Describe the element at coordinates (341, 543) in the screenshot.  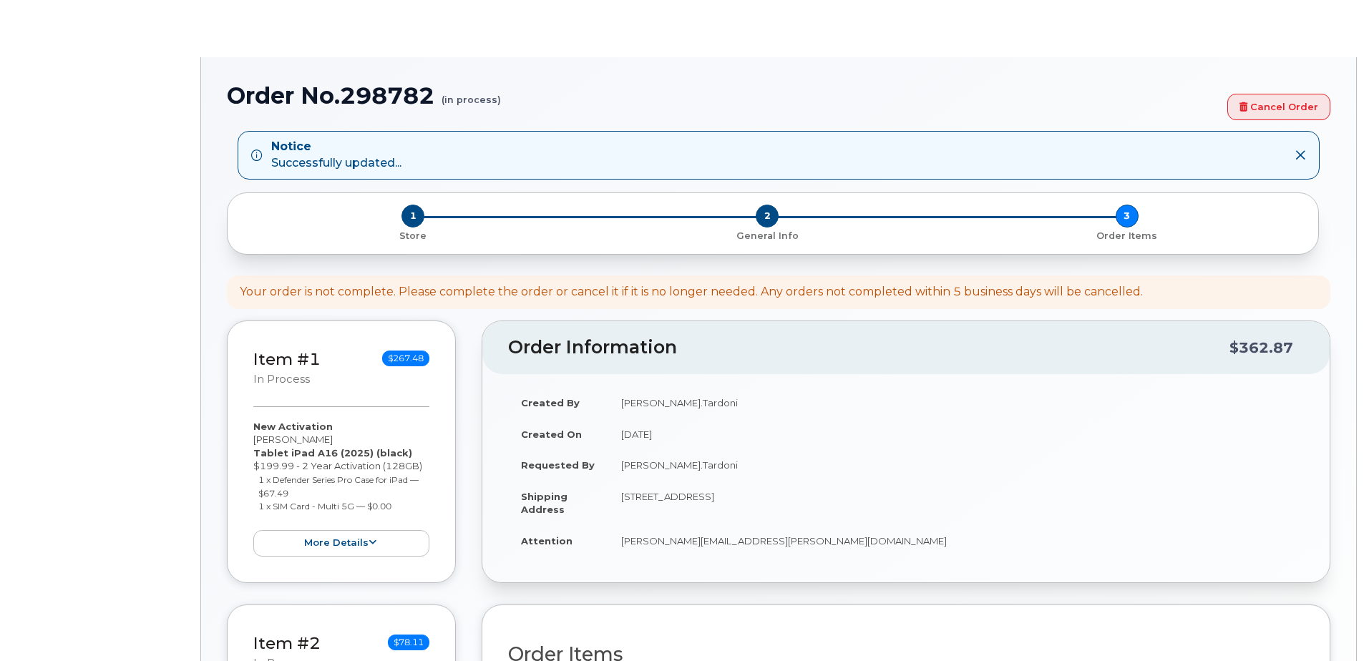
I see `button: more details` at that location.